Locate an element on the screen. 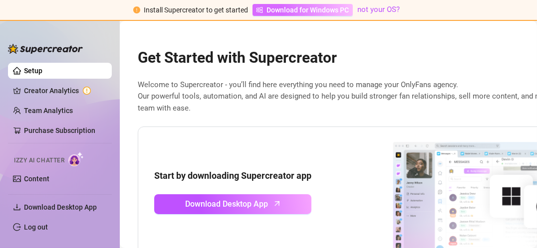 The height and width of the screenshot is (248, 537). a: Setup is located at coordinates (33, 71).